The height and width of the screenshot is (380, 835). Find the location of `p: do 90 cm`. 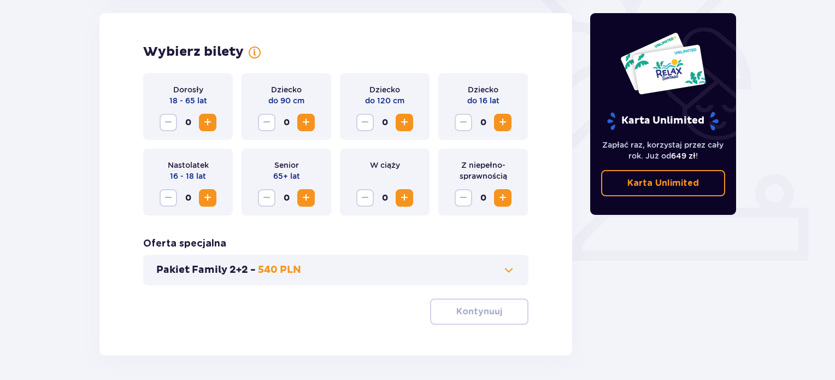

p: do 90 cm is located at coordinates (286, 100).